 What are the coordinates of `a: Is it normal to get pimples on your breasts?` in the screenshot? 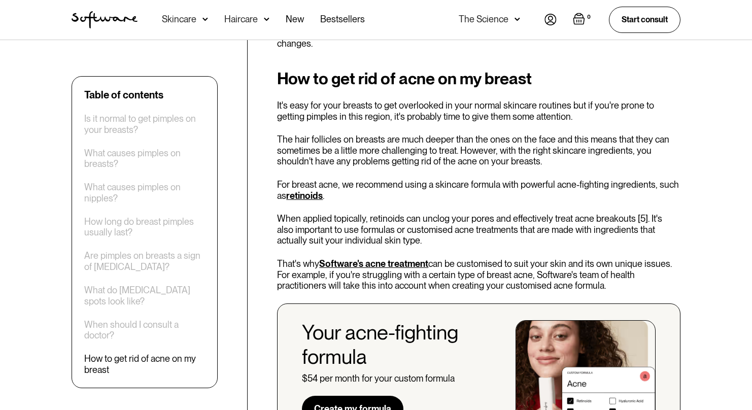 It's located at (145, 124).